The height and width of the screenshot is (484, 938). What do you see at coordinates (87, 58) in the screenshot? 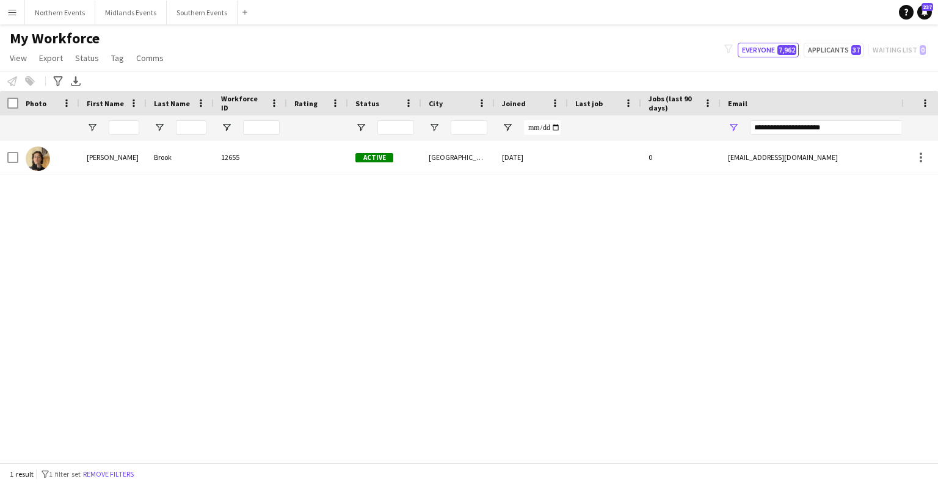
I see `a: Status` at bounding box center [87, 58].